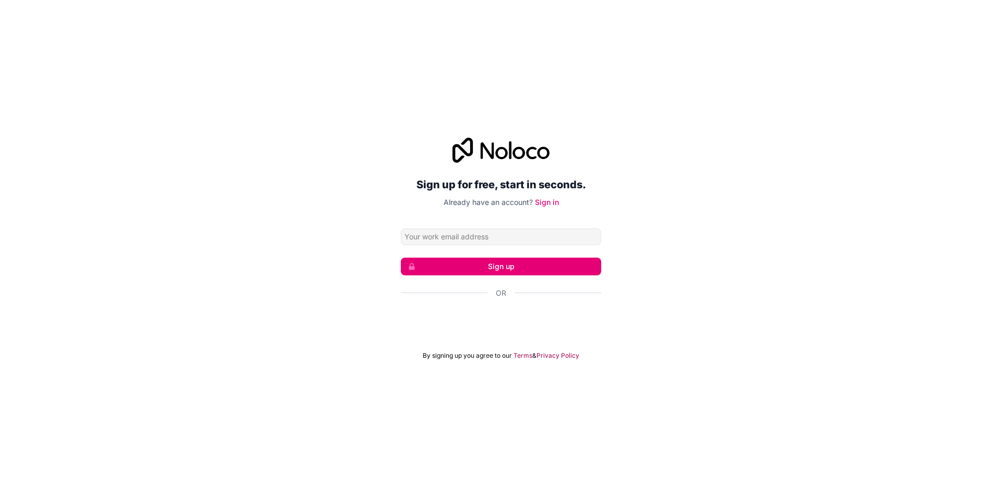 This screenshot has width=1002, height=497. I want to click on a: Sign in, so click(547, 202).